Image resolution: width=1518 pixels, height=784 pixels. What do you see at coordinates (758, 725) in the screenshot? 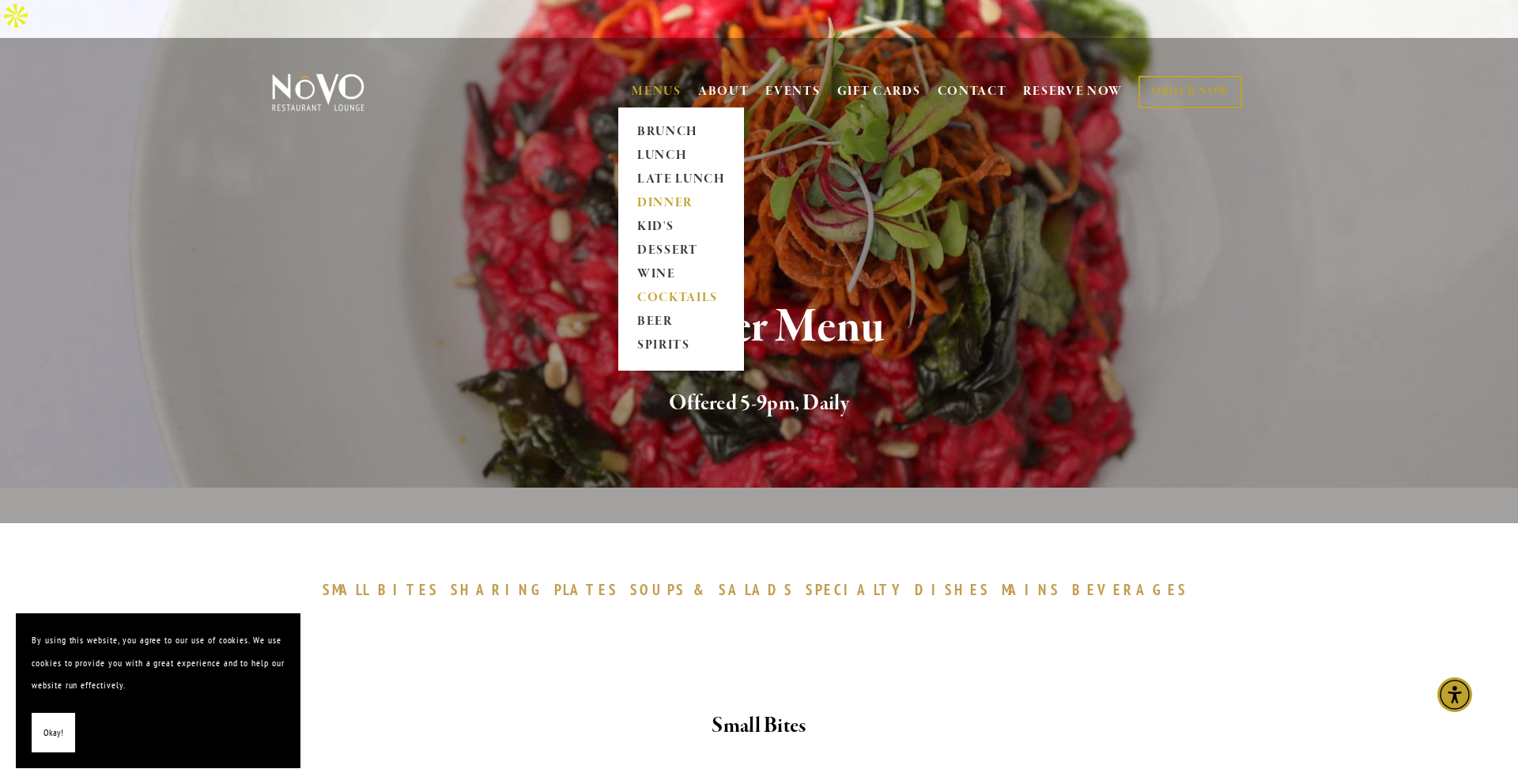
I see `strong: Small Bites` at bounding box center [758, 725].